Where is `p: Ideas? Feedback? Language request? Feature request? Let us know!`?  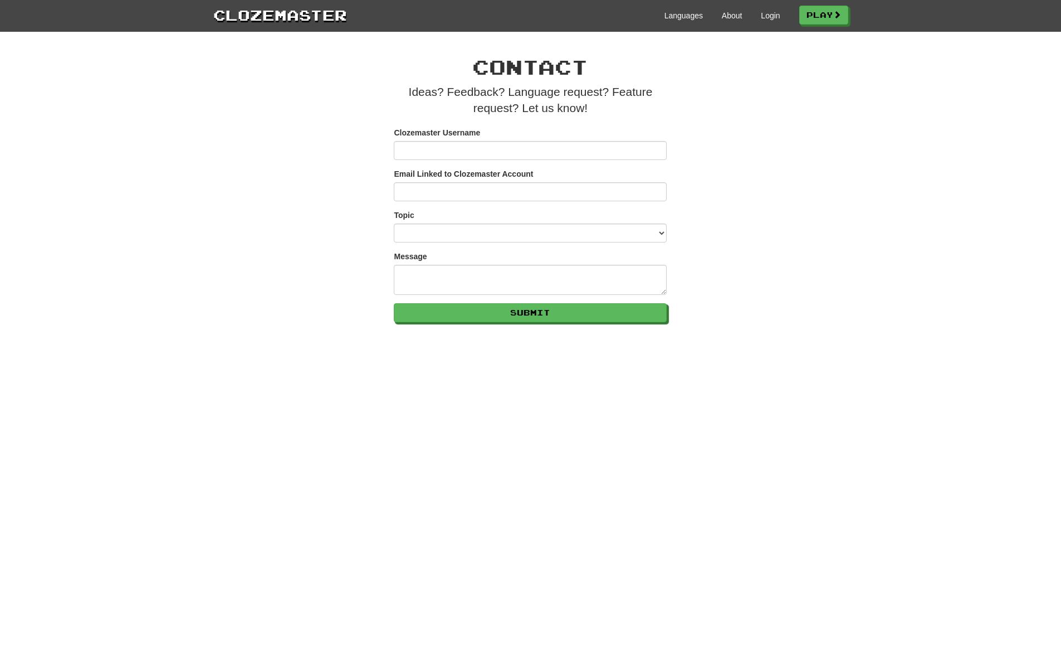 p: Ideas? Feedback? Language request? Feature request? Let us know! is located at coordinates (530, 100).